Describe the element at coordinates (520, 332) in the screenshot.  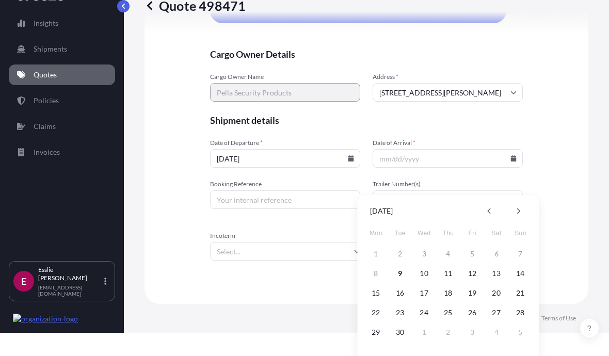
I see `button: 5` at that location.